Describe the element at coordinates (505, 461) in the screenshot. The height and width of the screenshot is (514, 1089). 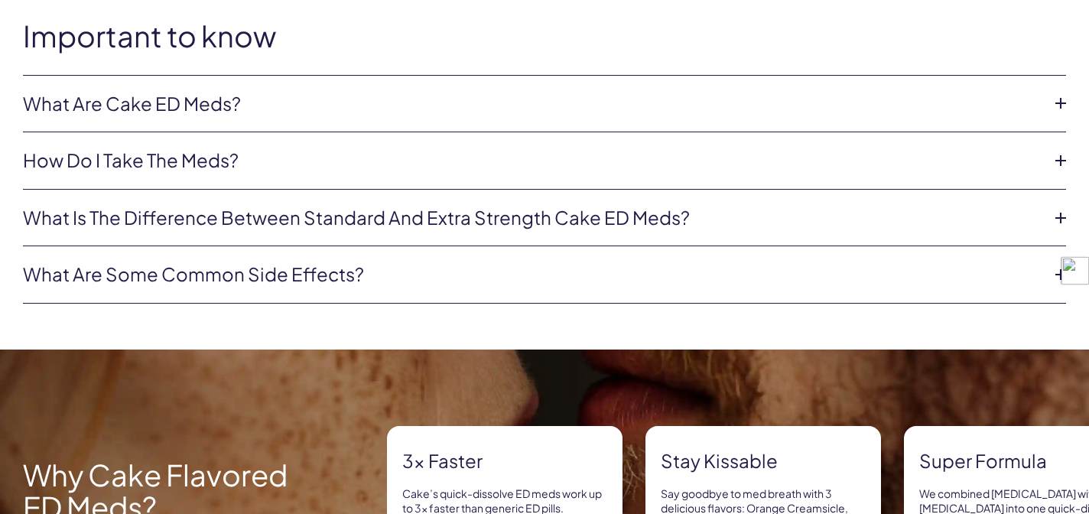
I see `strong: 3x Faster` at that location.